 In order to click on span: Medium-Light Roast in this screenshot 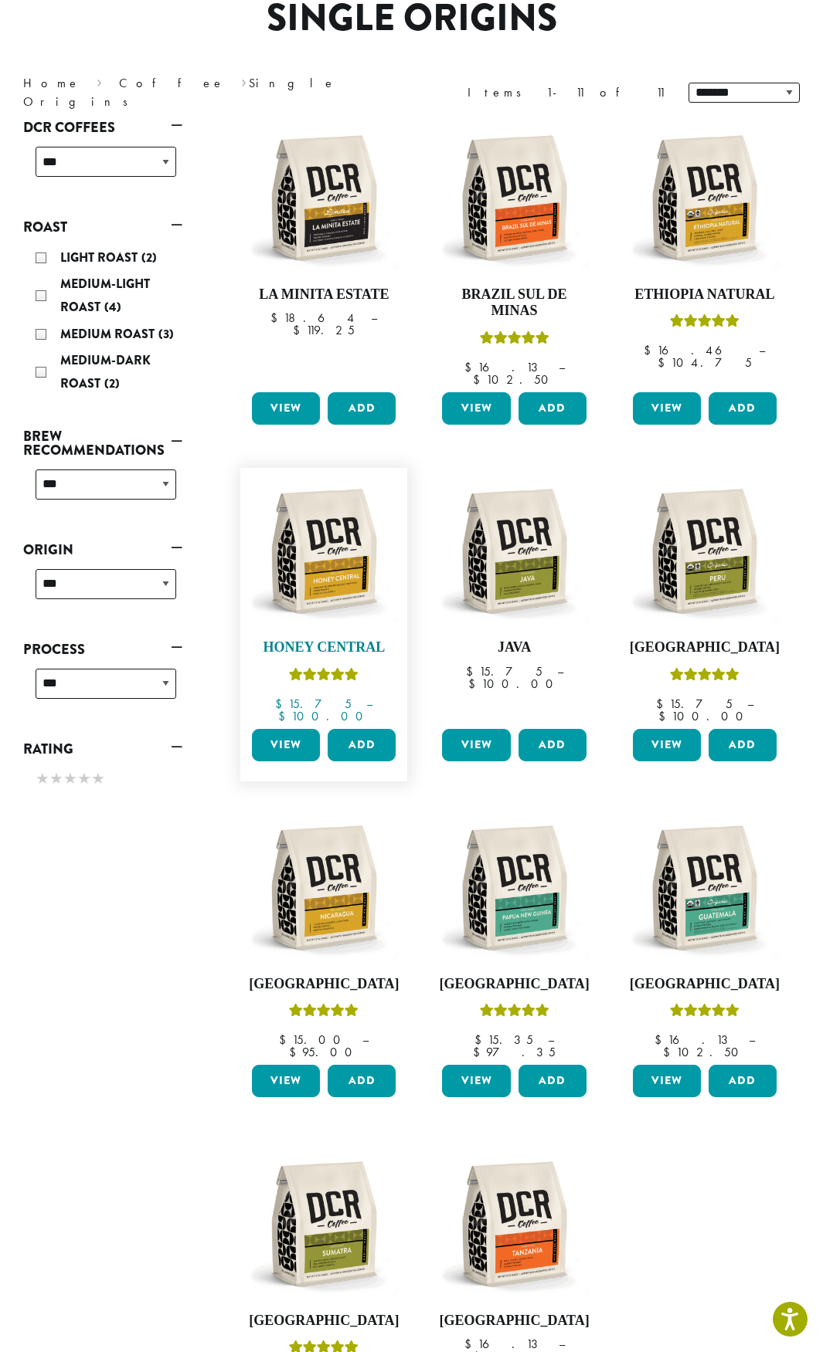, I will do `click(105, 295)`.